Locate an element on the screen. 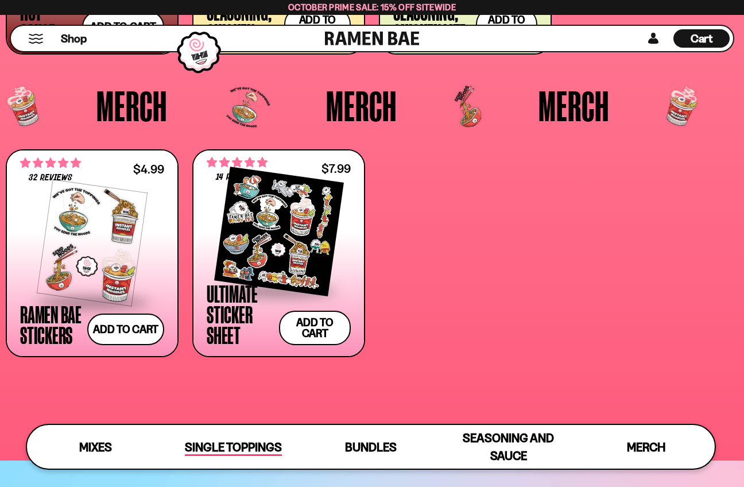 This screenshot has height=487, width=744. div: Ultimate Sticker Sheet is located at coordinates (240, 314).